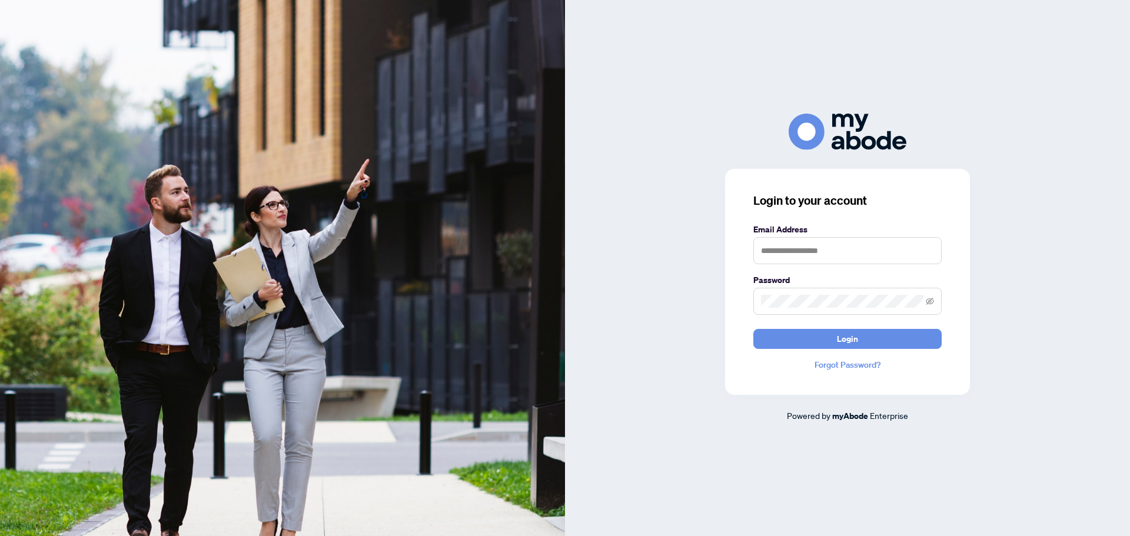 The image size is (1130, 536). Describe the element at coordinates (889, 416) in the screenshot. I see `span: Enterprise` at that location.